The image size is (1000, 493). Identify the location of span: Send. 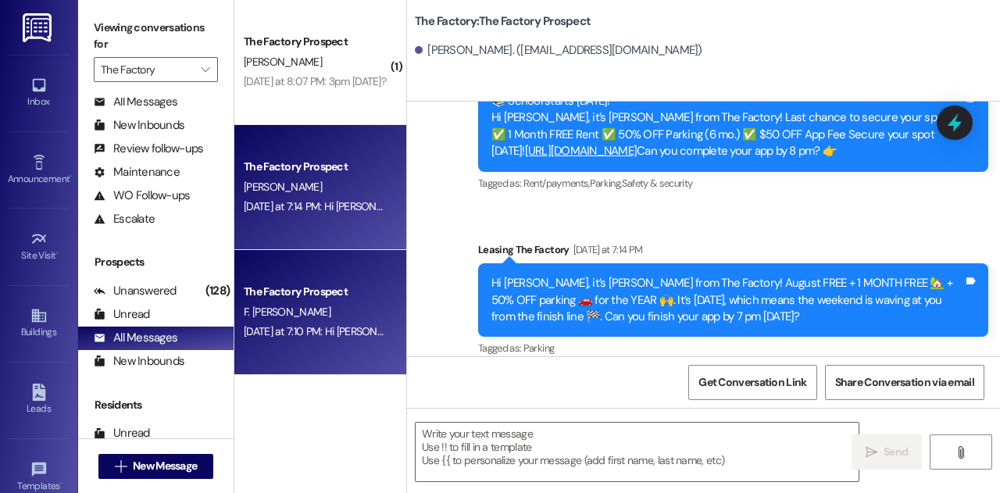
(895, 452).